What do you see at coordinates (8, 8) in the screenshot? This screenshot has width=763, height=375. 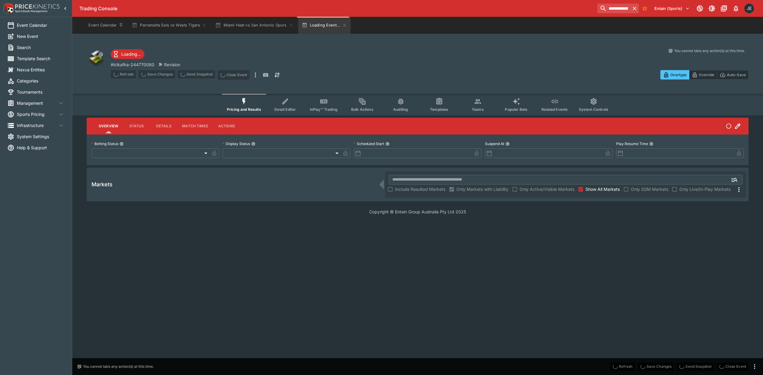 I see `img: PriceKinetics Logo` at bounding box center [8, 8].